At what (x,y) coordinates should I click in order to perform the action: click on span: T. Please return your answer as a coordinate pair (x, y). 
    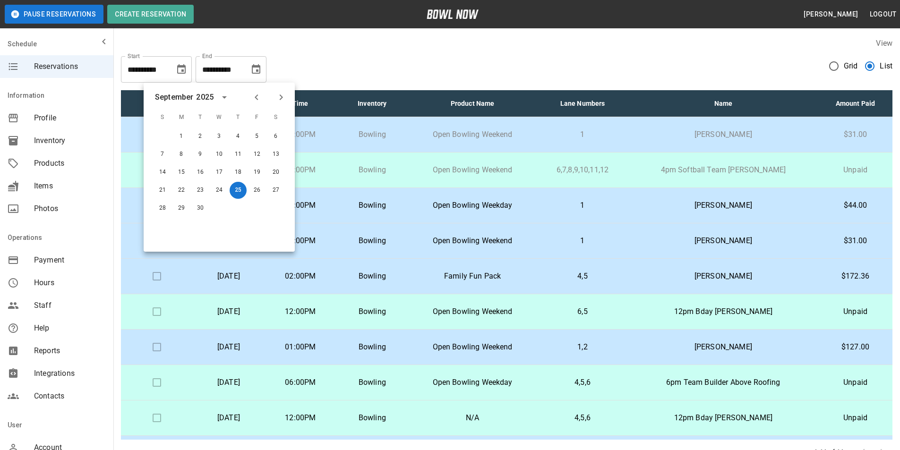
    Looking at the image, I should click on (200, 118).